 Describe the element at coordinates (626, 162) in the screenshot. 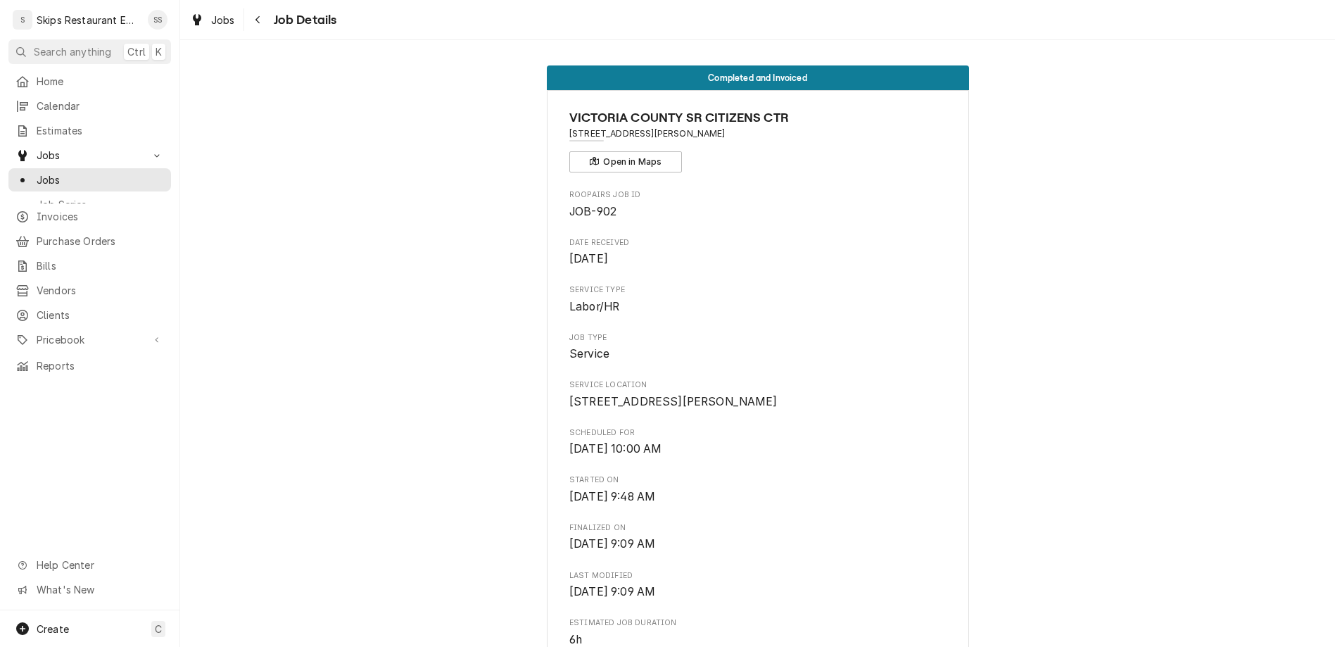

I see `button: Open in Maps` at that location.